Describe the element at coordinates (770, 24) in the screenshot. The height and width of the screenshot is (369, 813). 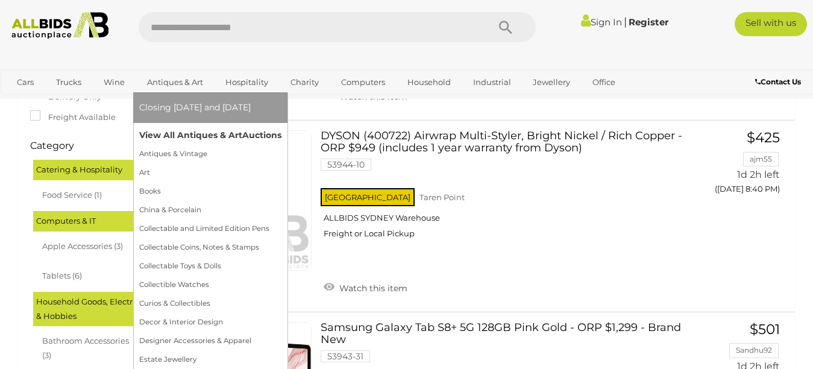
I see `a: Sell with us` at that location.